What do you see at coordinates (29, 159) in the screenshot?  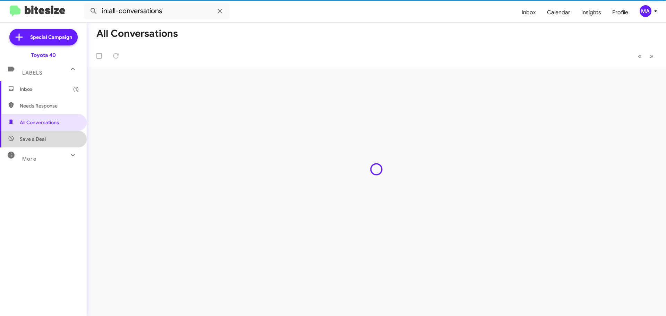 I see `span: More` at bounding box center [29, 159].